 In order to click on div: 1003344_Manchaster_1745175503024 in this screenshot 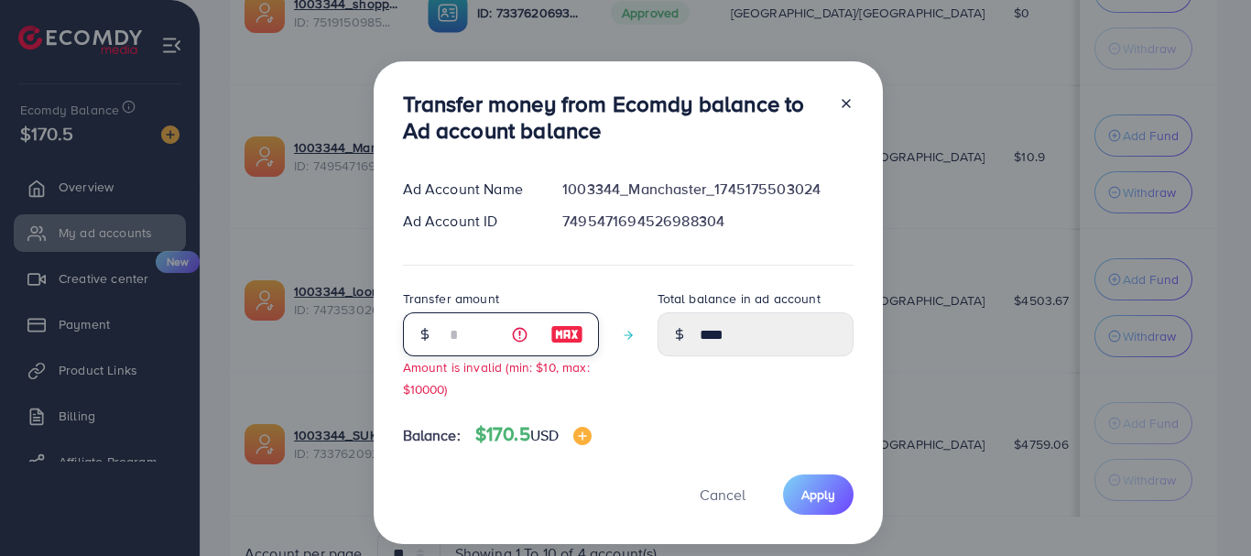, I will do `click(707, 189)`.